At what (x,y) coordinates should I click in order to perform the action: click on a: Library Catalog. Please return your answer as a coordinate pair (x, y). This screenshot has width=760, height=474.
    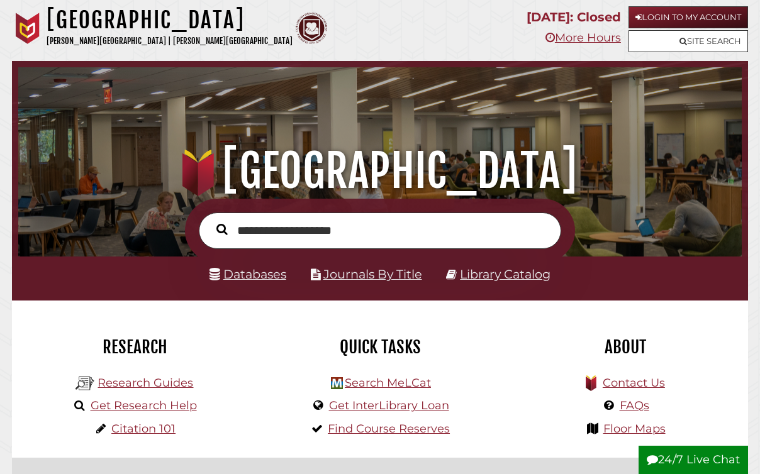
    Looking at the image, I should click on (505, 274).